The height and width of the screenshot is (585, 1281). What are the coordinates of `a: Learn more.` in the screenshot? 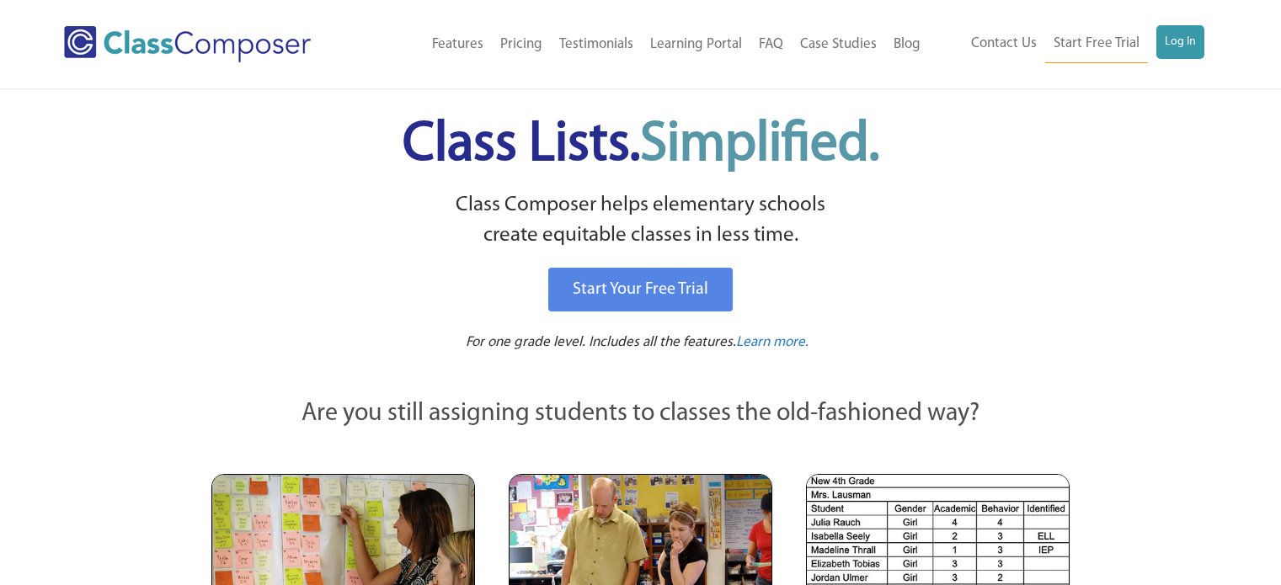 It's located at (772, 343).